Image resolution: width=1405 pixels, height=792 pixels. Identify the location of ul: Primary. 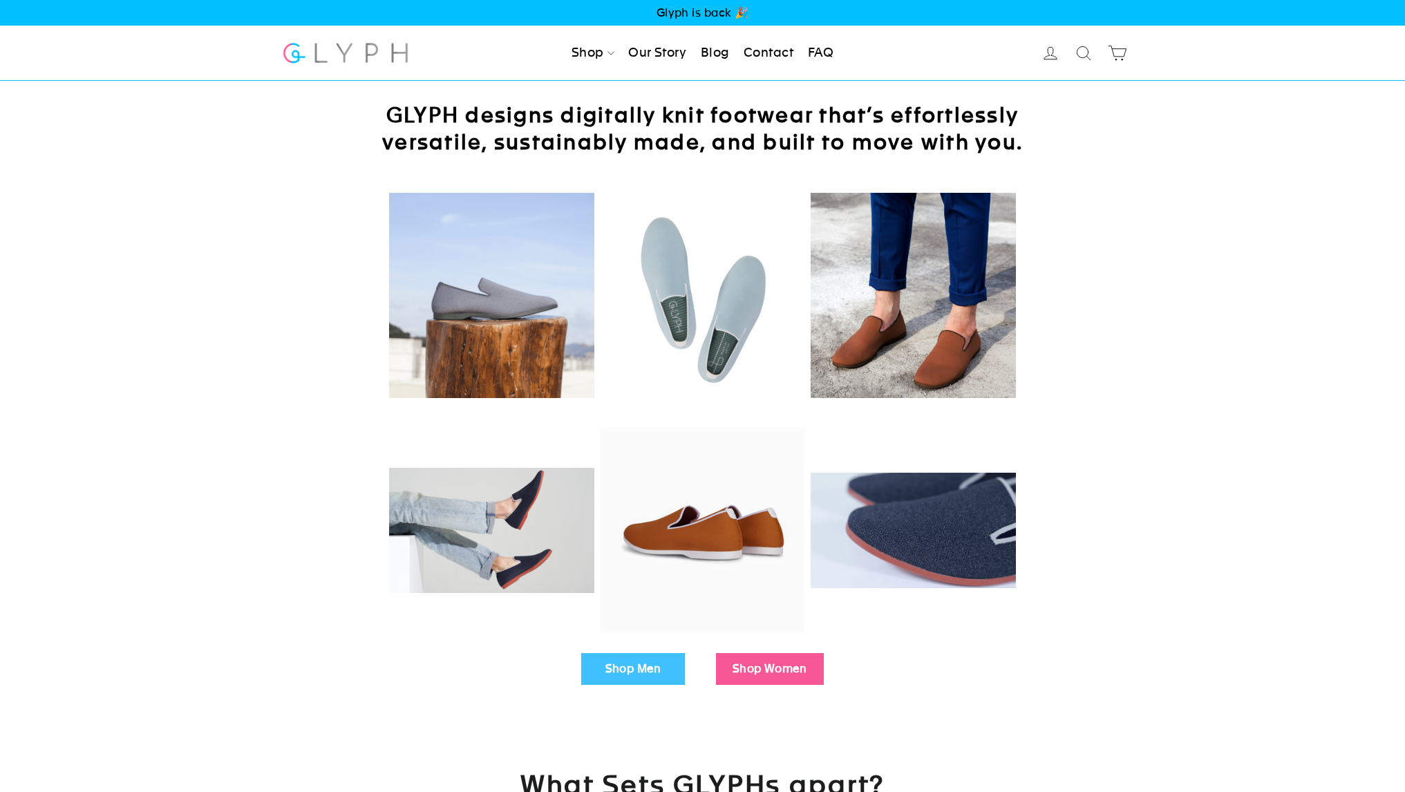
(702, 53).